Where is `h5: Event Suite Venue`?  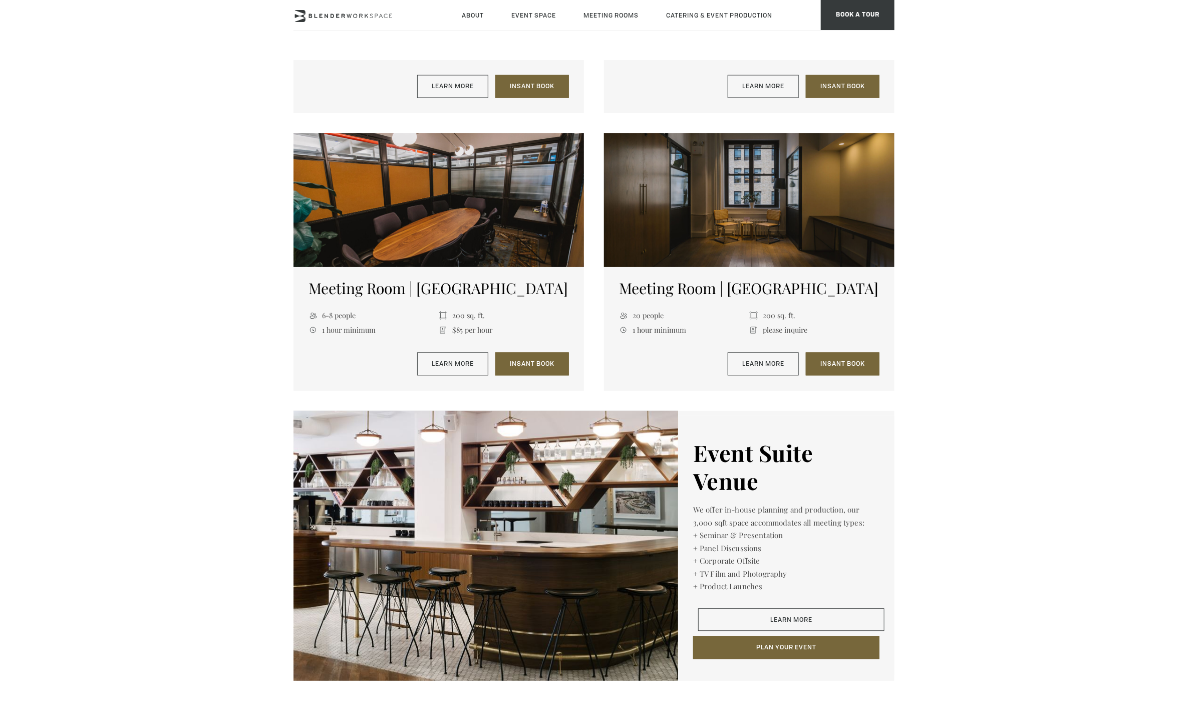 h5: Event Suite Venue is located at coordinates (787, 467).